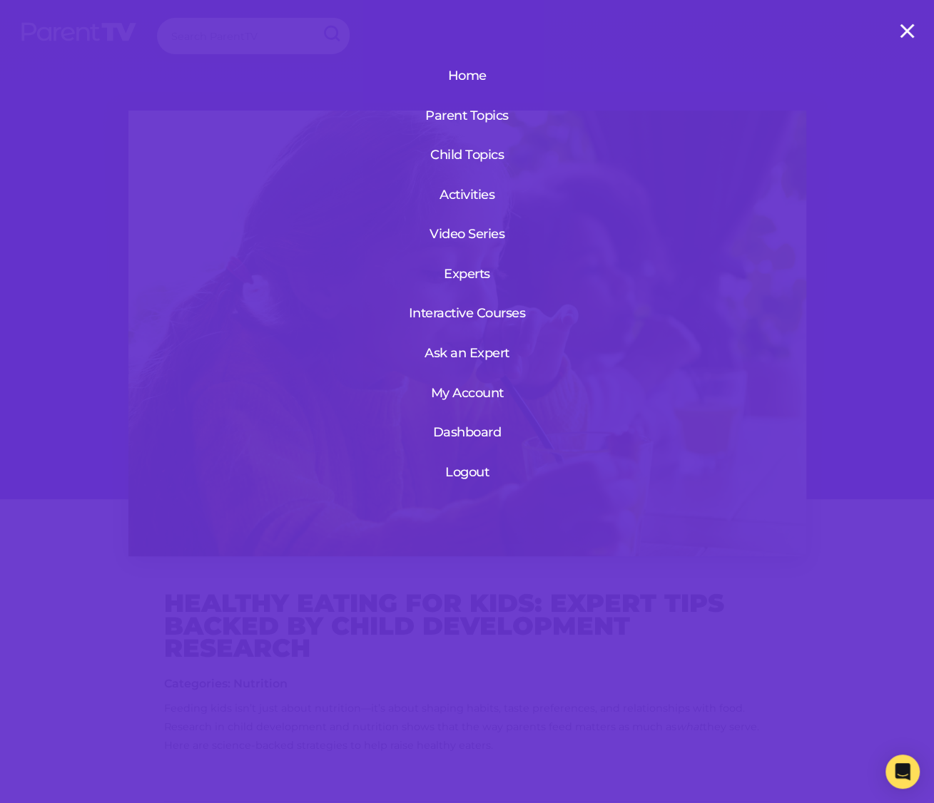 The height and width of the screenshot is (803, 934). What do you see at coordinates (467, 195) in the screenshot?
I see `a: Activities` at bounding box center [467, 195].